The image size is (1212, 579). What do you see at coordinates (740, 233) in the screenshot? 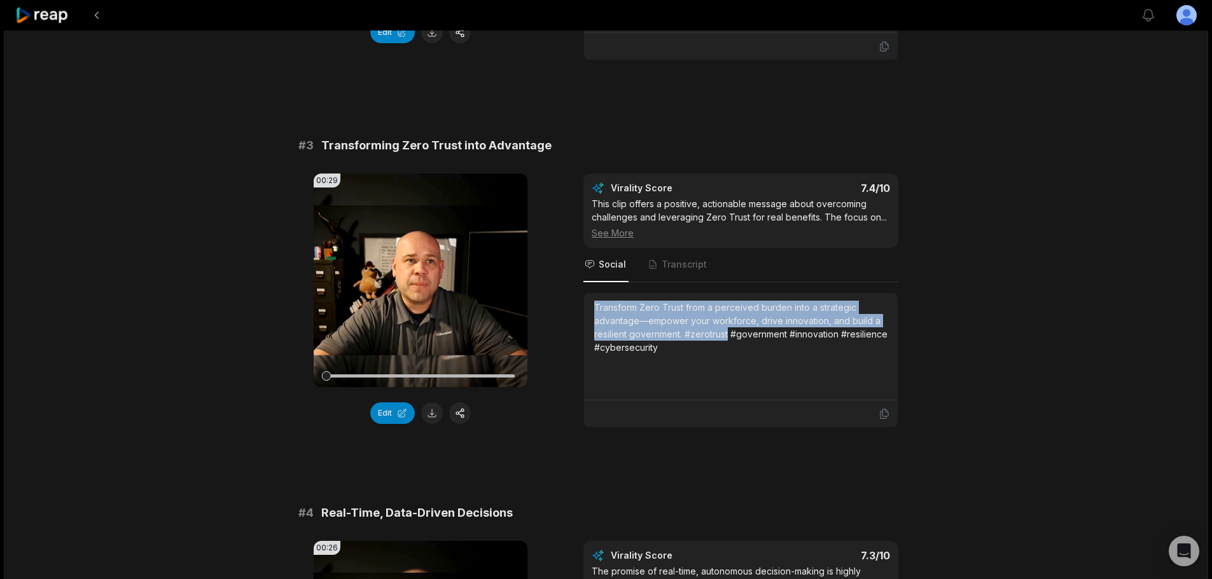
I see `div: See More` at bounding box center [740, 233].